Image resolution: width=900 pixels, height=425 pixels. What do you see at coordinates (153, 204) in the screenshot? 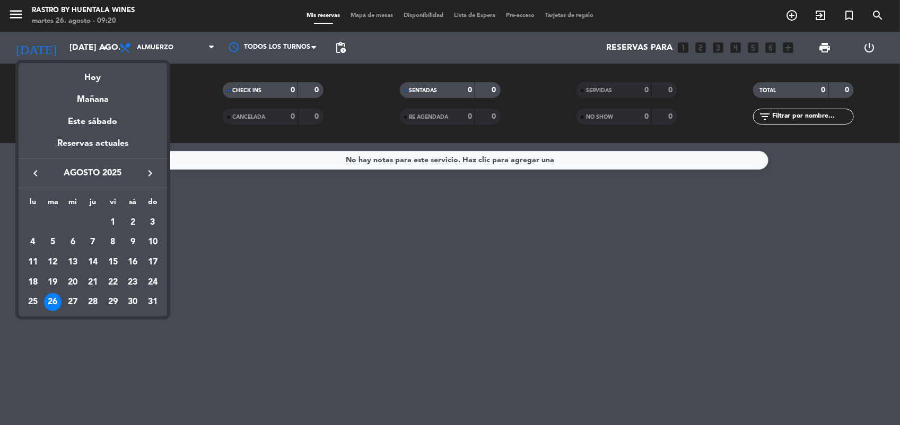
I see `th: domingo` at bounding box center [153, 204].